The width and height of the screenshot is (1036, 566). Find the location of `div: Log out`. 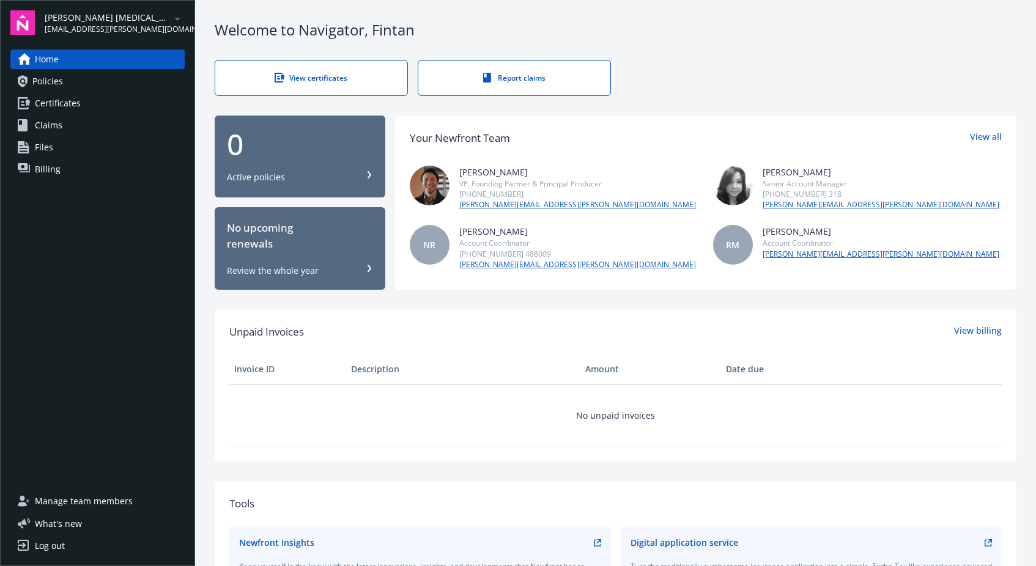

div: Log out is located at coordinates (50, 546).